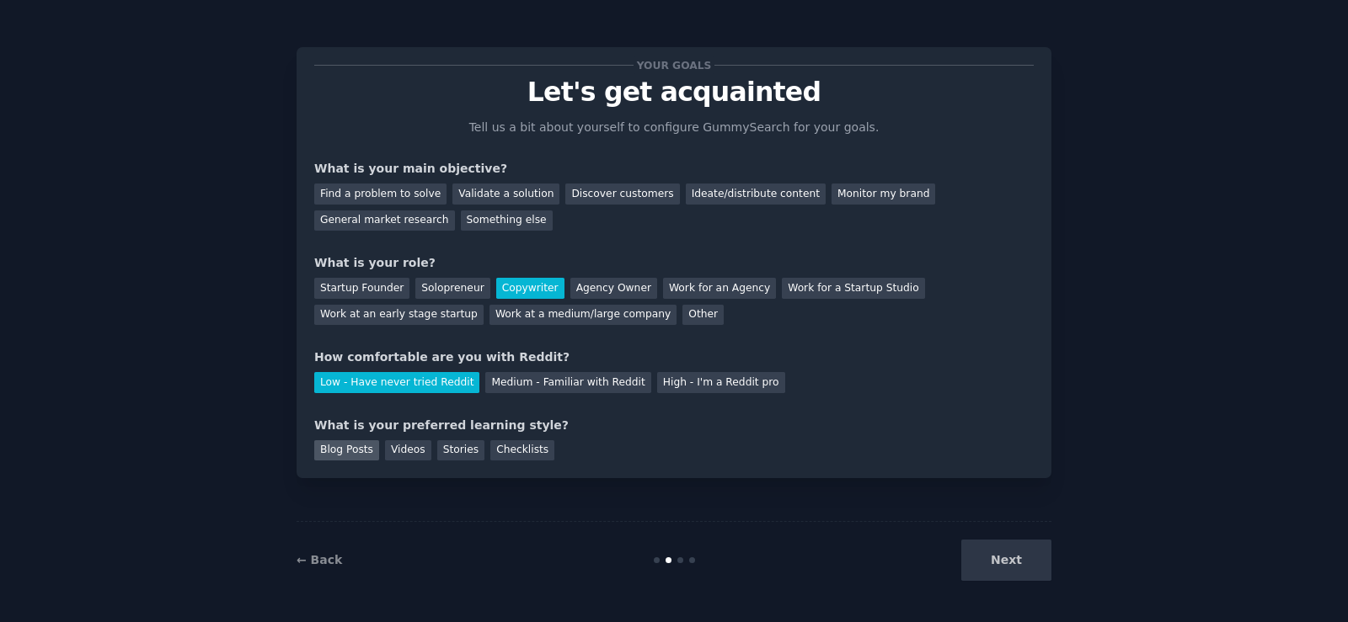  I want to click on div: How comfortable are you with Reddit?, so click(674, 357).